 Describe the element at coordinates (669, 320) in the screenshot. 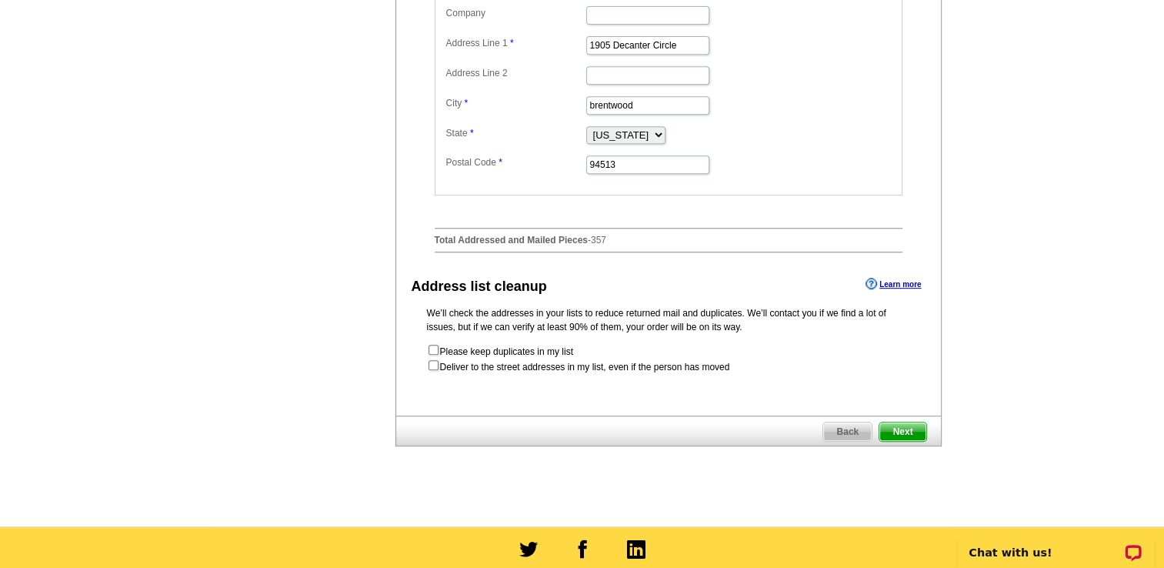

I see `p: We’ll check the addresses in your lists to reduce returned mail and duplicates. We’ll contact you...` at that location.